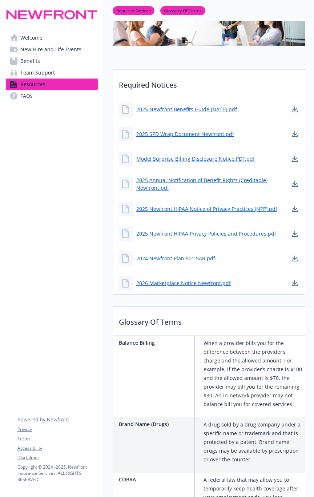 Image resolution: width=314 pixels, height=497 pixels. I want to click on a: 2025 Annual Notification of Benefit Rights (Creditable) Newfront.pdf, so click(213, 184).